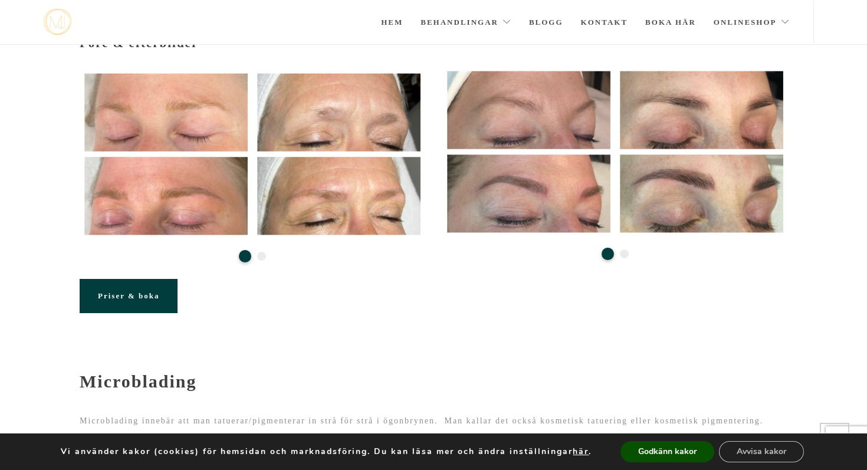 The width and height of the screenshot is (867, 470). I want to click on a: Kontakt, so click(605, 22).